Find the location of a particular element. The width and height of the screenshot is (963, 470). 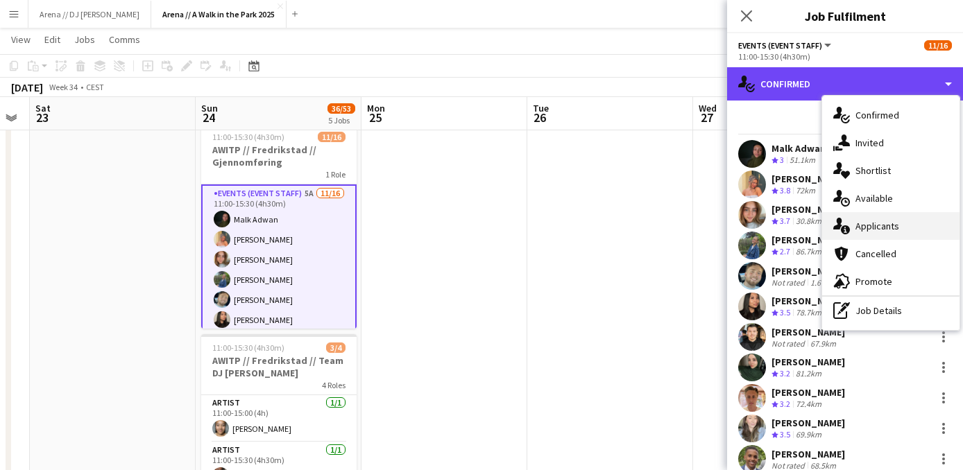

span: 27 is located at coordinates (706, 117).